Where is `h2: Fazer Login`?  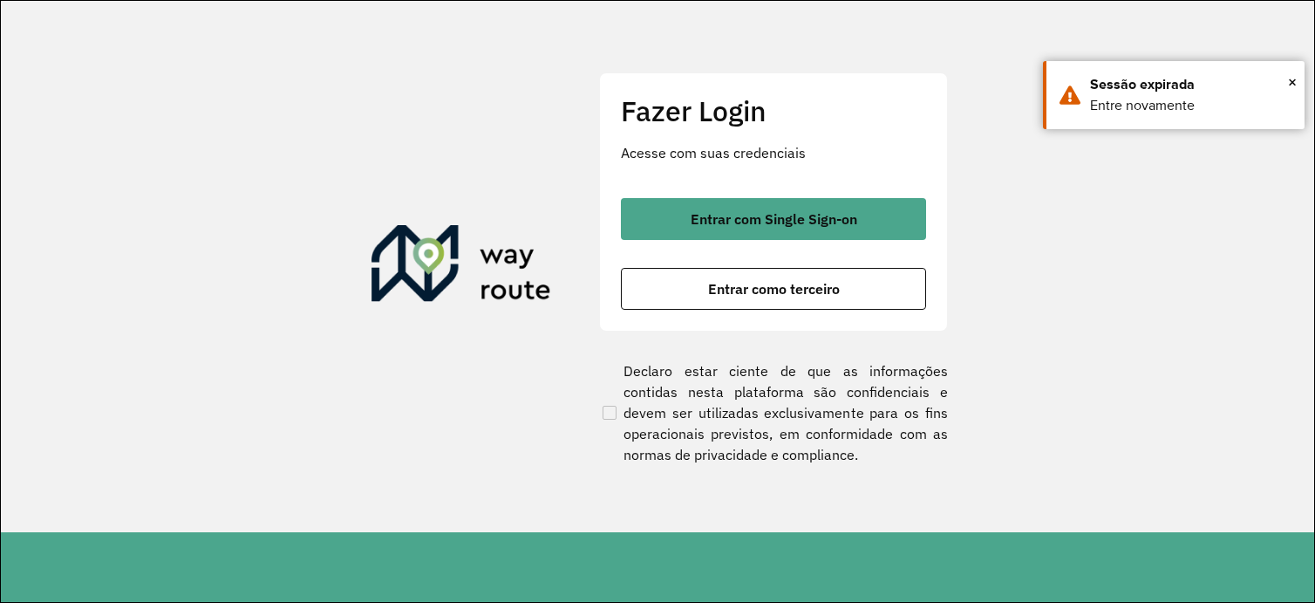
h2: Fazer Login is located at coordinates (774, 111).